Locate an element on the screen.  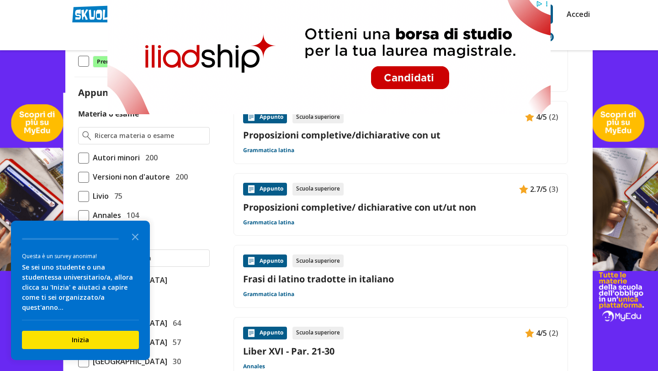
span: Autori minori is located at coordinates (114, 158).